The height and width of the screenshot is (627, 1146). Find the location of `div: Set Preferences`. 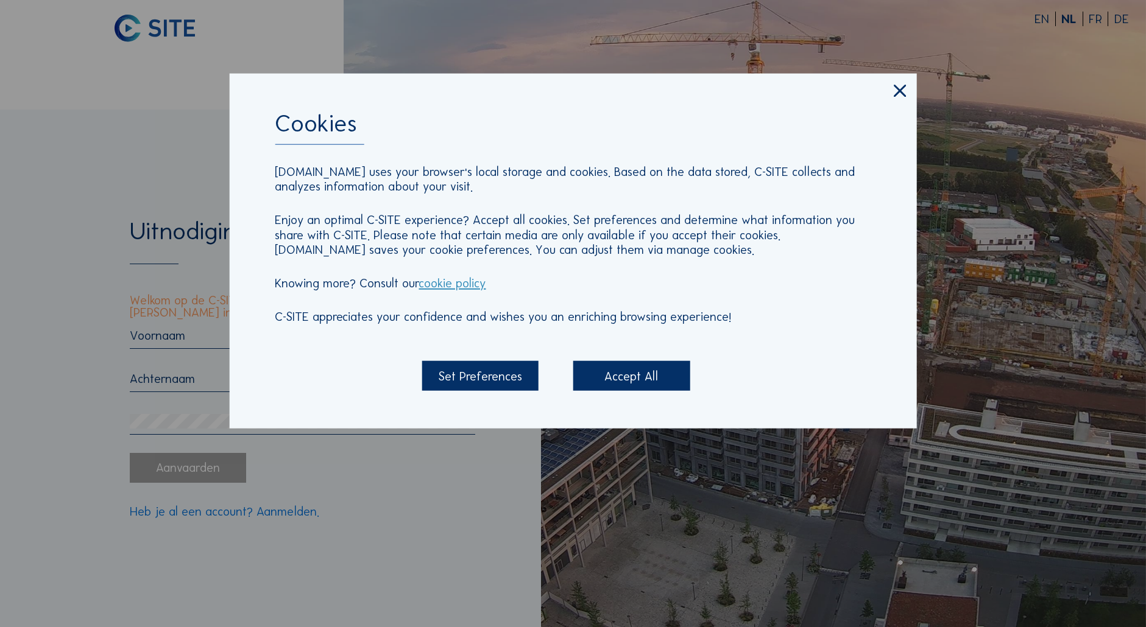

div: Set Preferences is located at coordinates (480, 376).